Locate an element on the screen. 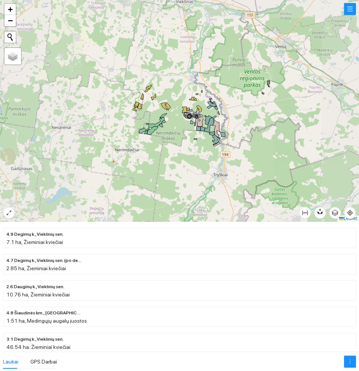 The width and height of the screenshot is (359, 371). span: 7.1 ha, Žieminiai kviečiai is located at coordinates (35, 242).